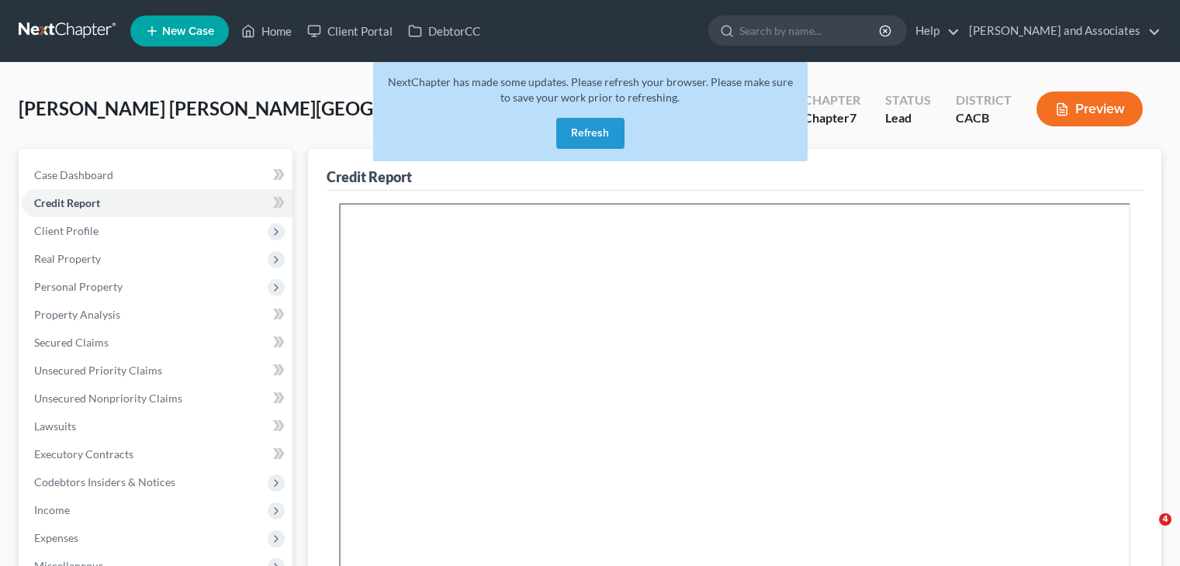  Describe the element at coordinates (157, 343) in the screenshot. I see `a: Secured Claims` at that location.